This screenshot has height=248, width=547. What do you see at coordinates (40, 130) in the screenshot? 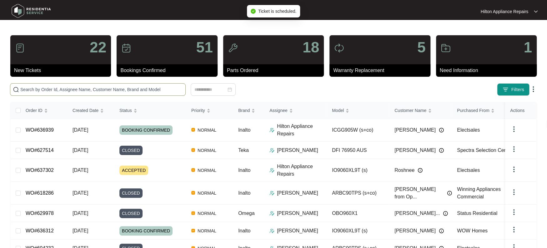
I see `a: WO#636939` at bounding box center [40, 130].